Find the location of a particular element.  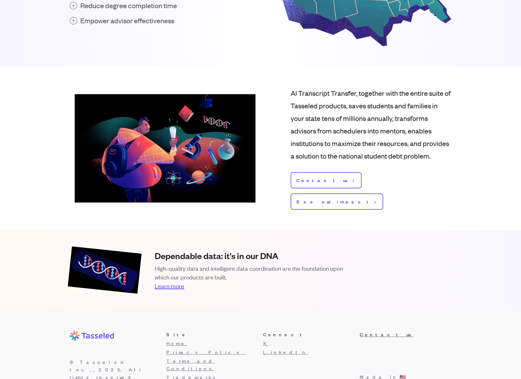

a: Terms and Conditions is located at coordinates (190, 364).